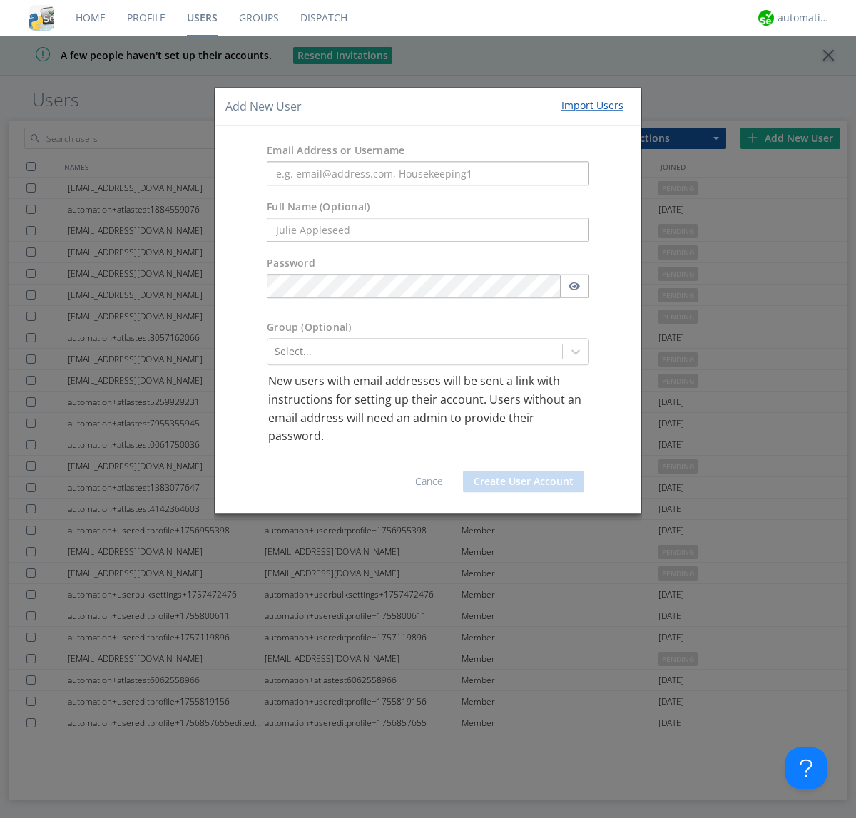 The height and width of the screenshot is (818, 856). What do you see at coordinates (804, 18) in the screenshot?
I see `div: automation+atlas` at bounding box center [804, 18].